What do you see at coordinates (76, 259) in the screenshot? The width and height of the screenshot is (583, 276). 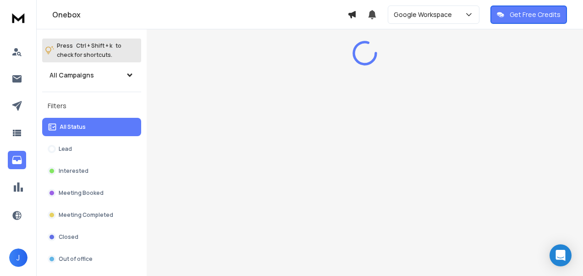 I see `p: Out of office` at bounding box center [76, 259].